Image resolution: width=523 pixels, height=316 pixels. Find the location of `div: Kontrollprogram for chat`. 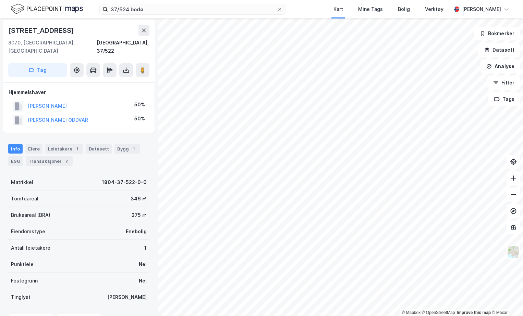

div: Kontrollprogram for chat is located at coordinates (506, 300).